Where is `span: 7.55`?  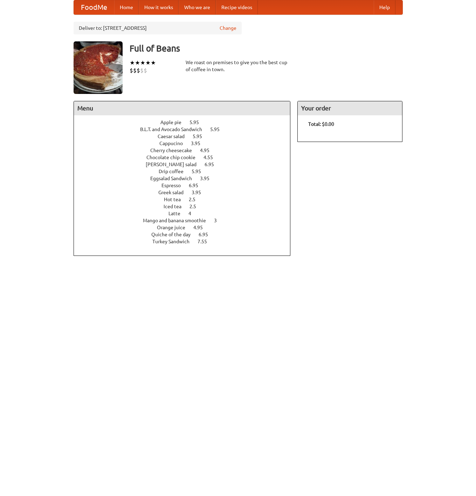 span: 7.55 is located at coordinates (206, 241).